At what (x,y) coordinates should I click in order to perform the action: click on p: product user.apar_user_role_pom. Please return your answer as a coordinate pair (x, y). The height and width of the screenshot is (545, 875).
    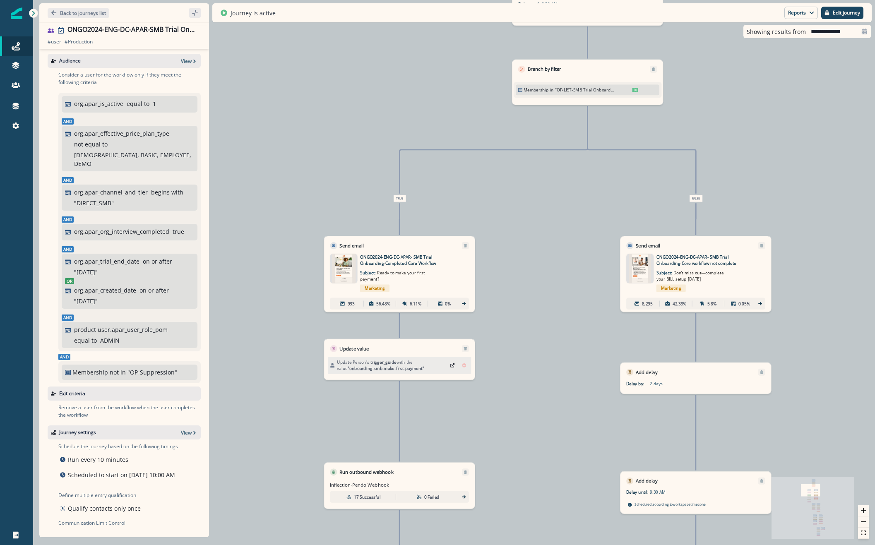
    Looking at the image, I should click on (121, 330).